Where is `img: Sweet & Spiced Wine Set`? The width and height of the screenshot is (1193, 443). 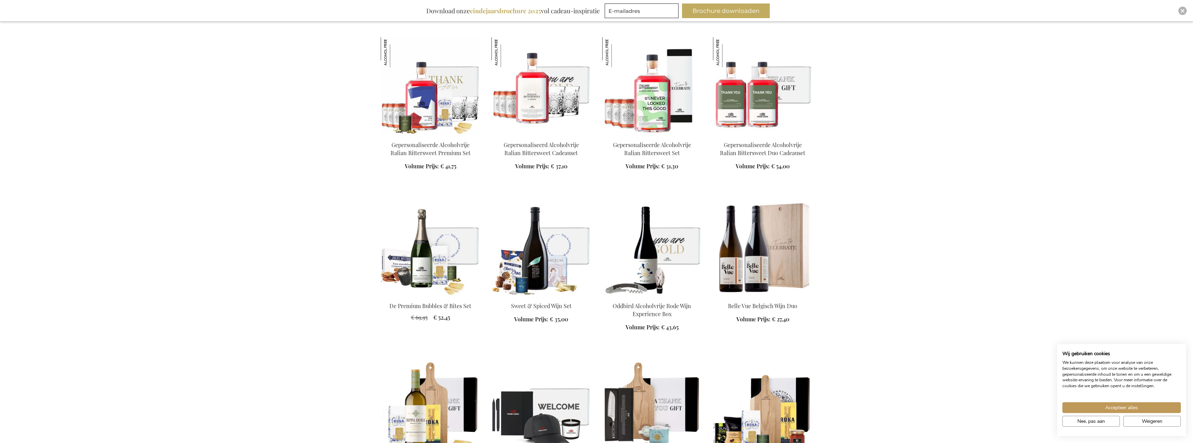
img: Sweet & Spiced Wine Set is located at coordinates (541, 247).